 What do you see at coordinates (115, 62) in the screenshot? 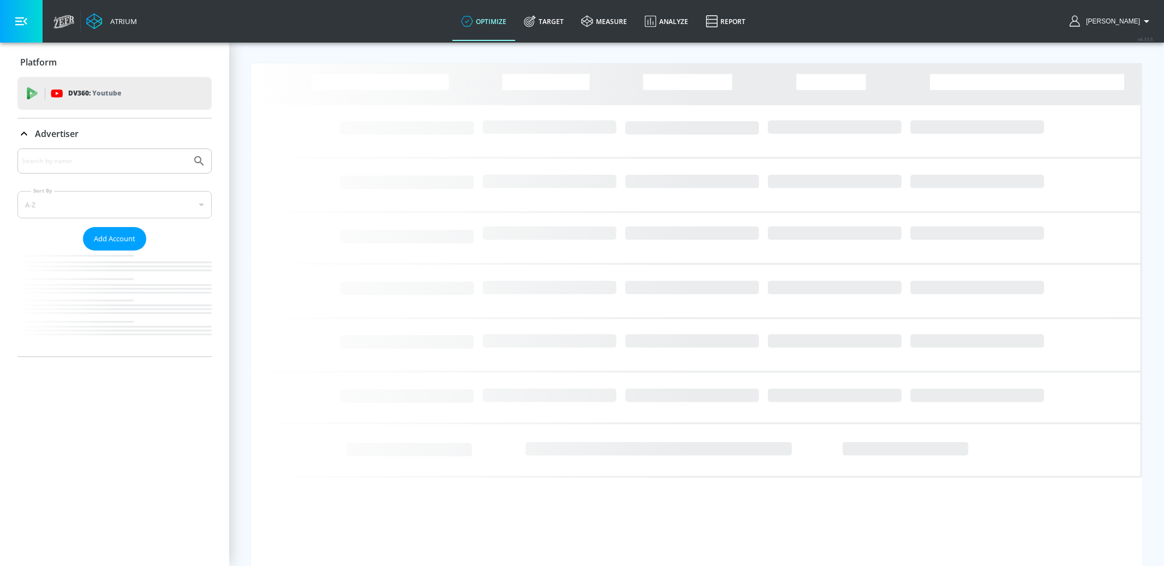
I see `div: Platform` at bounding box center [115, 62].